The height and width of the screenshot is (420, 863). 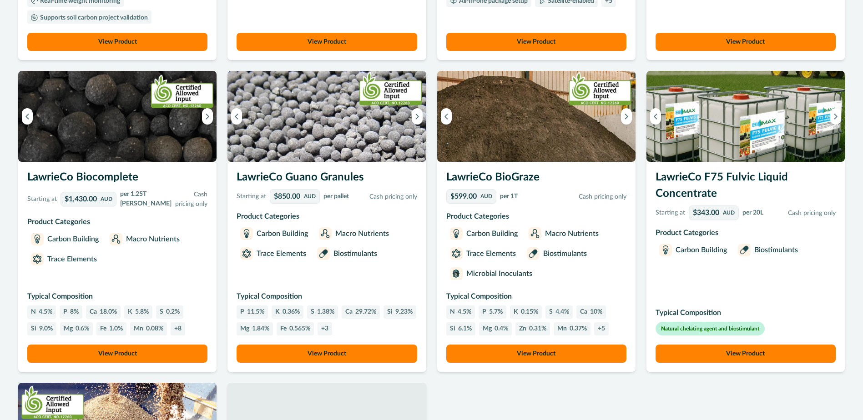 I want to click on p: 0.36%, so click(x=291, y=312).